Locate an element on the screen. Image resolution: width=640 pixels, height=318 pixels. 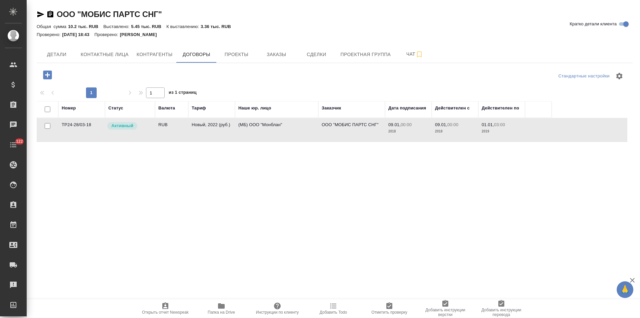
div: Действителен с is located at coordinates (452, 108).